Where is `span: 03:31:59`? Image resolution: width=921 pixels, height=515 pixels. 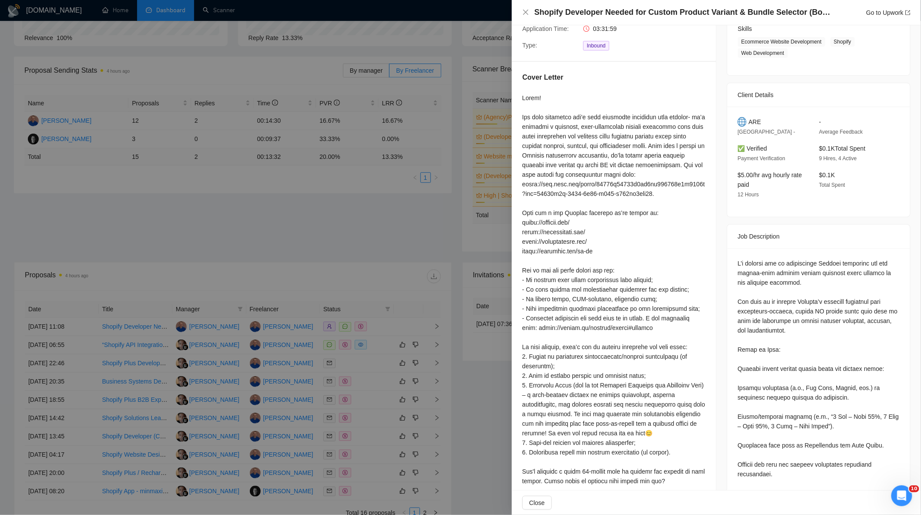 span: 03:31:59 is located at coordinates (605, 29).